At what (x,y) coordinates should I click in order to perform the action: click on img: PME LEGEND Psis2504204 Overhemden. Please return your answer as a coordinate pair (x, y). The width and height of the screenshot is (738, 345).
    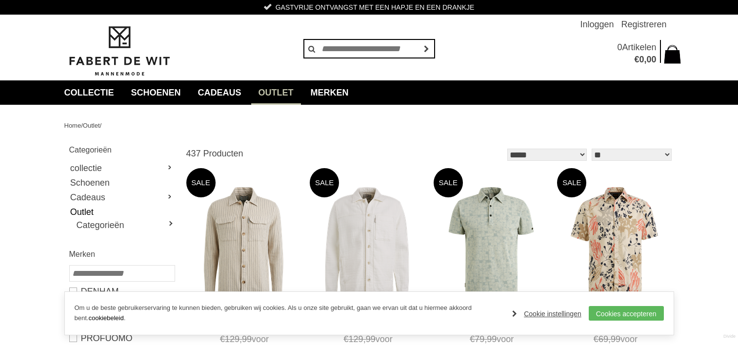
    Looking at the image, I should click on (614, 244).